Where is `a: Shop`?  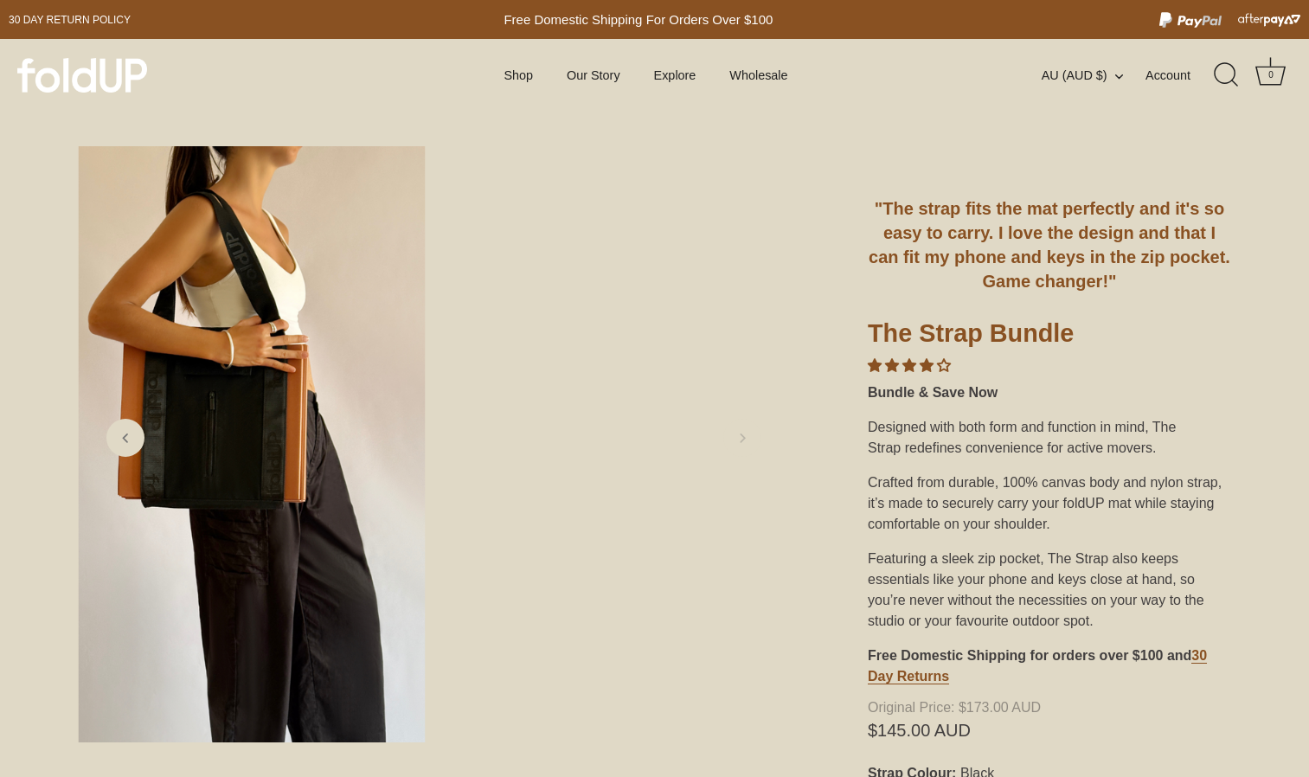
a: Shop is located at coordinates (518, 75).